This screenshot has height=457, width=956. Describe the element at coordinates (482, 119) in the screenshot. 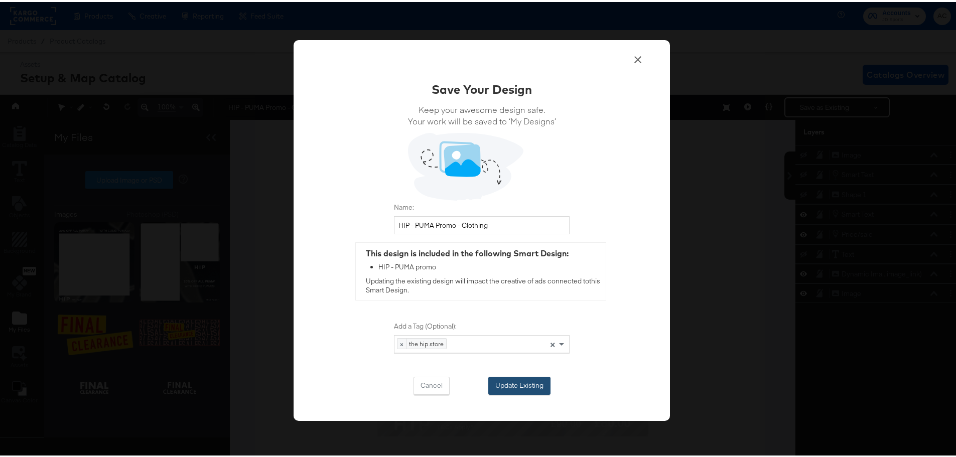

I see `span: Your work will be saved to ‘My Designs’` at that location.